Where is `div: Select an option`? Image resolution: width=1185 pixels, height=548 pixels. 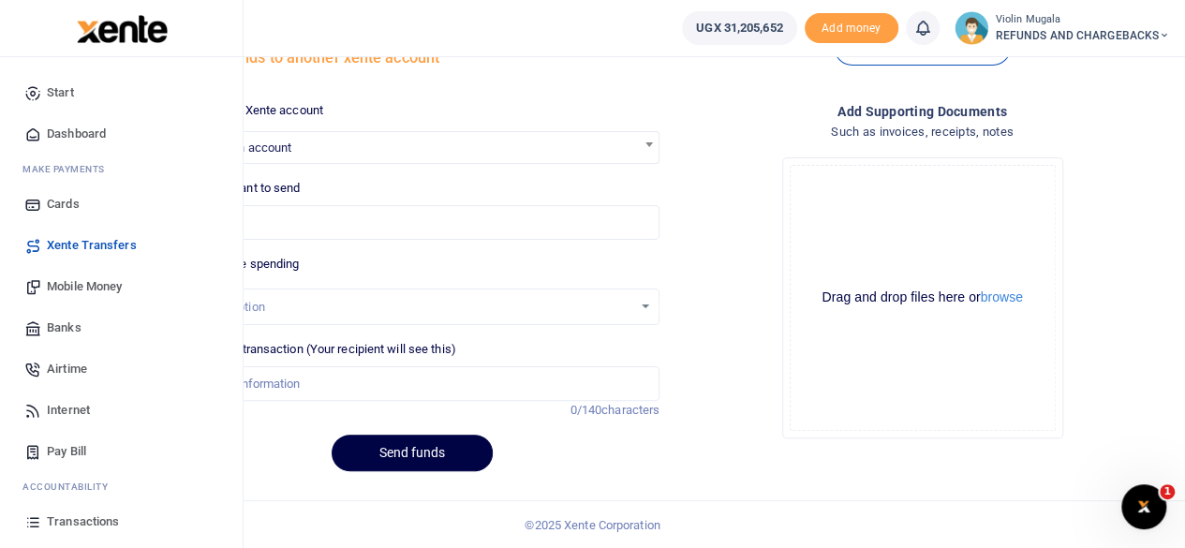
div: Select an option is located at coordinates (405, 307).